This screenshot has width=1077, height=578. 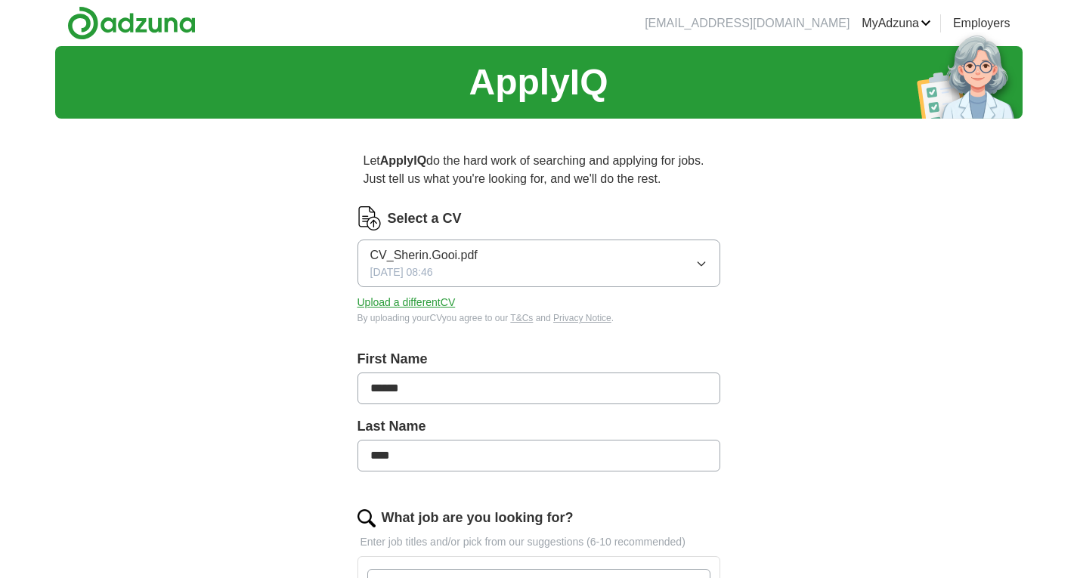 What do you see at coordinates (539, 426) in the screenshot?
I see `label: Last Name` at bounding box center [539, 426].